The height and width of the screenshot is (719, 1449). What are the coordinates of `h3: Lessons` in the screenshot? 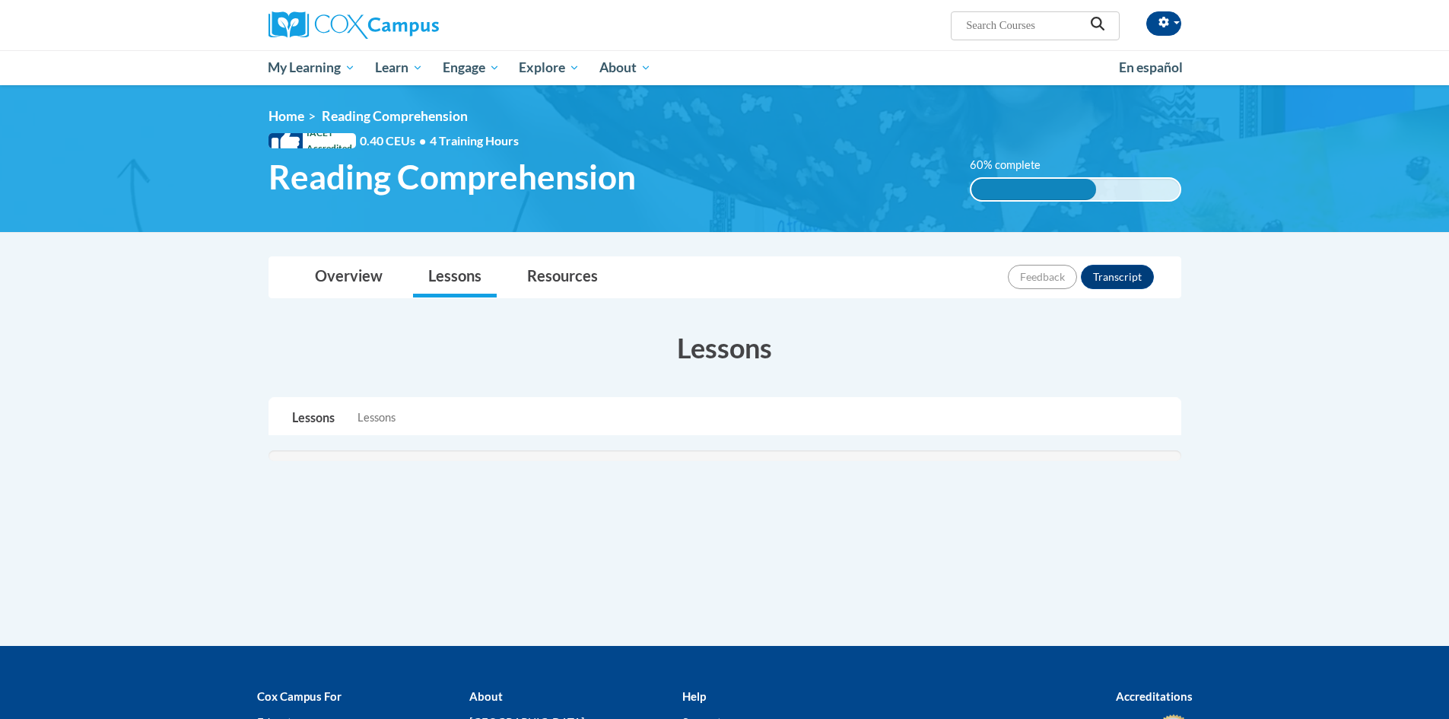 It's located at (725, 348).